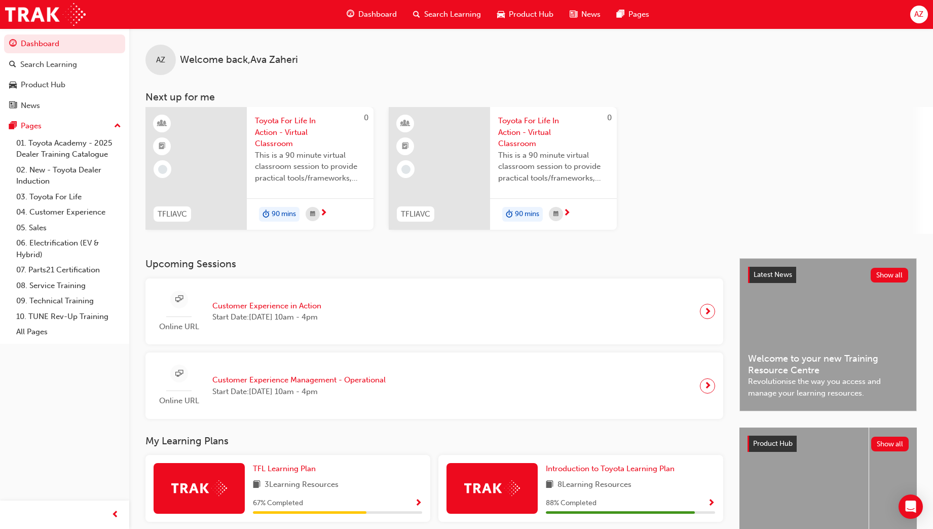 The width and height of the screenshot is (933, 529). I want to click on button: DashboardSearch LearningProduct HubNews, so click(64, 75).